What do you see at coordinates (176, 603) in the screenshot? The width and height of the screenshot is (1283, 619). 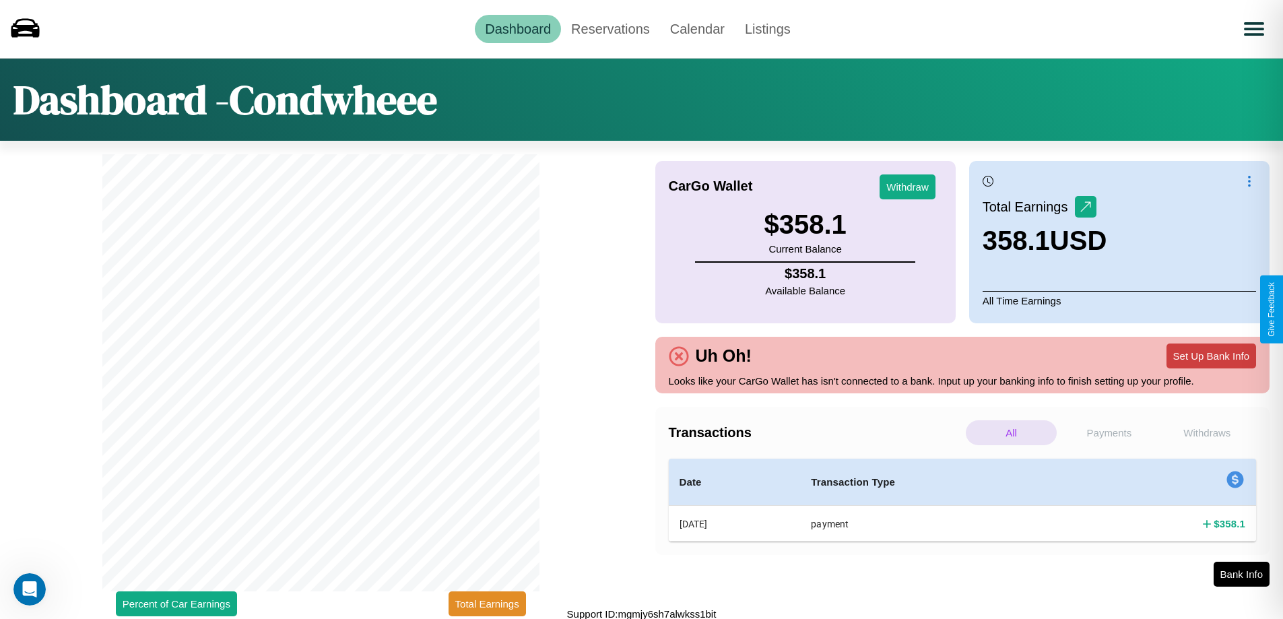 I see `button: Percent of Car Earnings` at bounding box center [176, 603].